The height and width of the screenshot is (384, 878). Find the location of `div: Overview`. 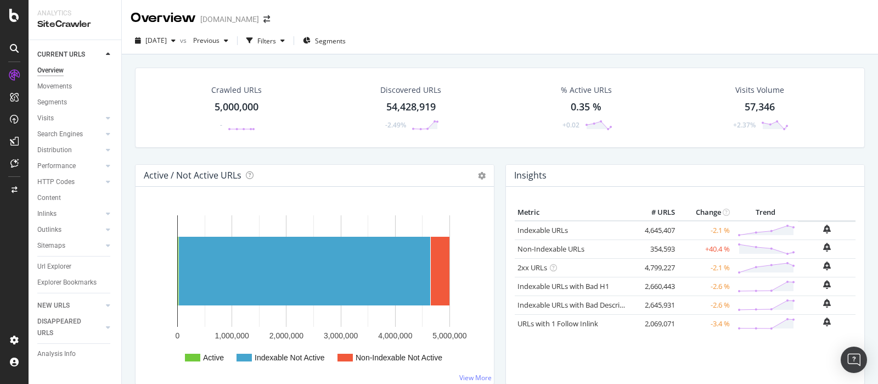

div: Overview is located at coordinates (163, 18).